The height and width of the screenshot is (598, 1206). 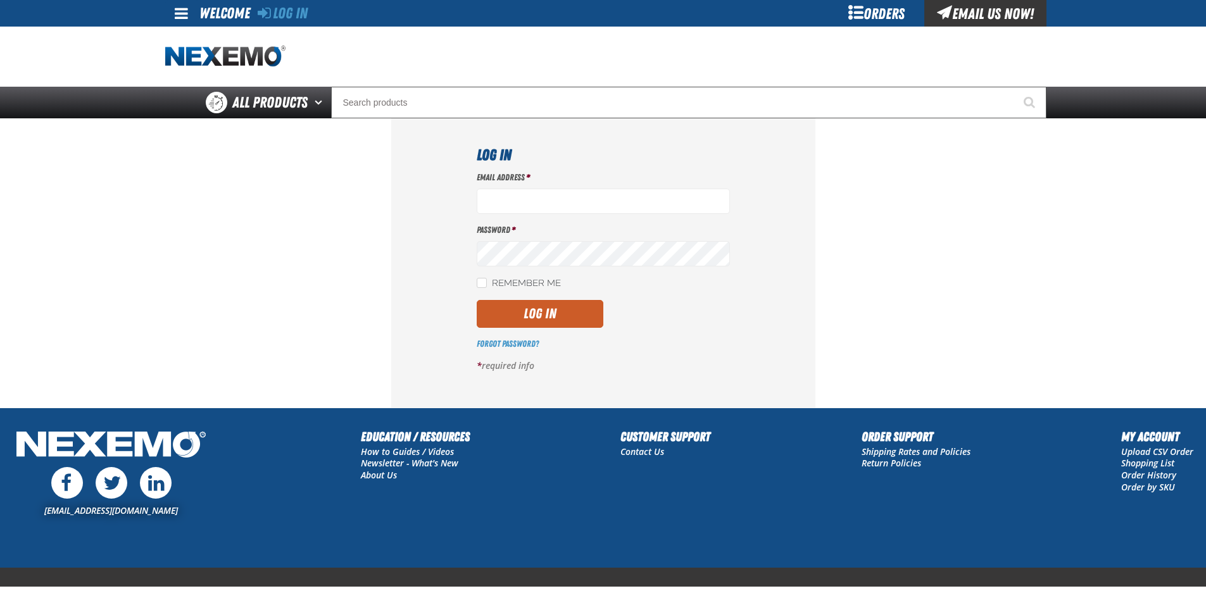 What do you see at coordinates (225, 56) in the screenshot?
I see `a: Home` at bounding box center [225, 56].